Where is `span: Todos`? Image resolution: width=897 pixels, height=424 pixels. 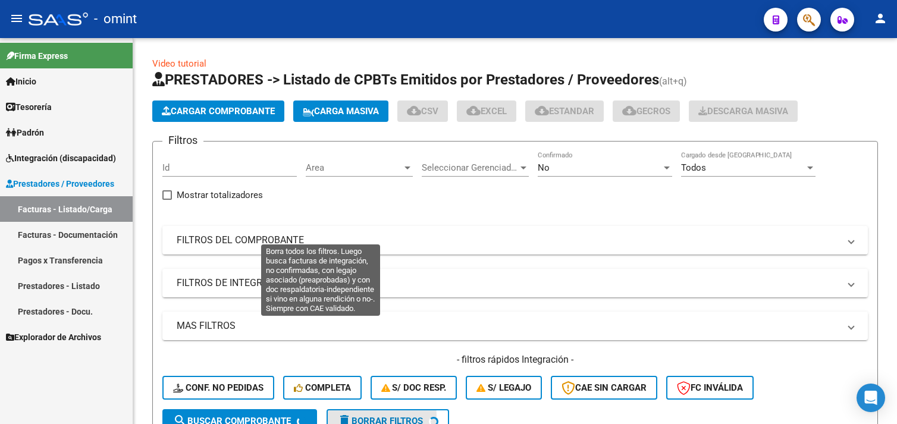 span: Todos is located at coordinates (694, 168).